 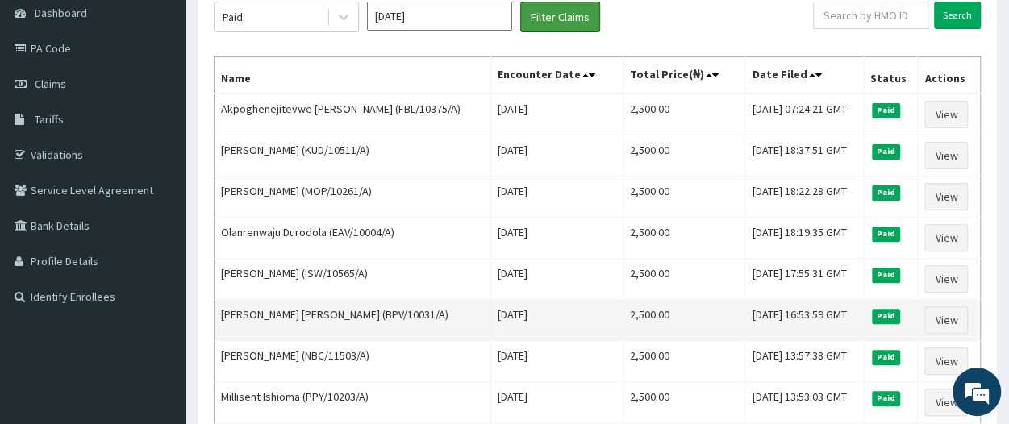 I want to click on div: Chat with us now, so click(x=177, y=101).